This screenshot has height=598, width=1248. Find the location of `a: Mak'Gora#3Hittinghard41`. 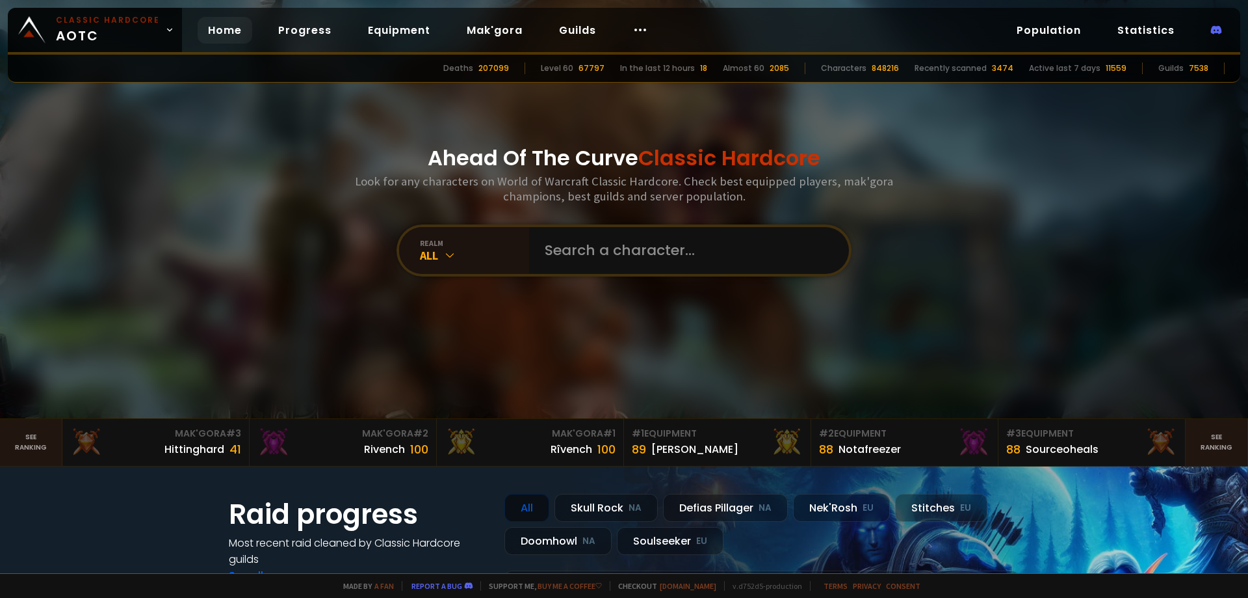

a: Mak'Gora#3Hittinghard41 is located at coordinates (156, 442).